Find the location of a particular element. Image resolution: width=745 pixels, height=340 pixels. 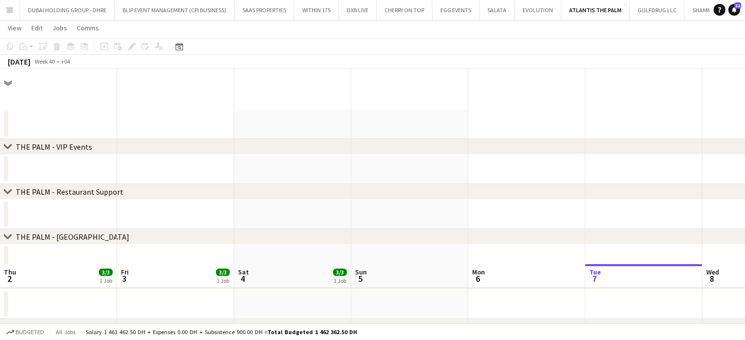

a: Edit is located at coordinates (37, 28).